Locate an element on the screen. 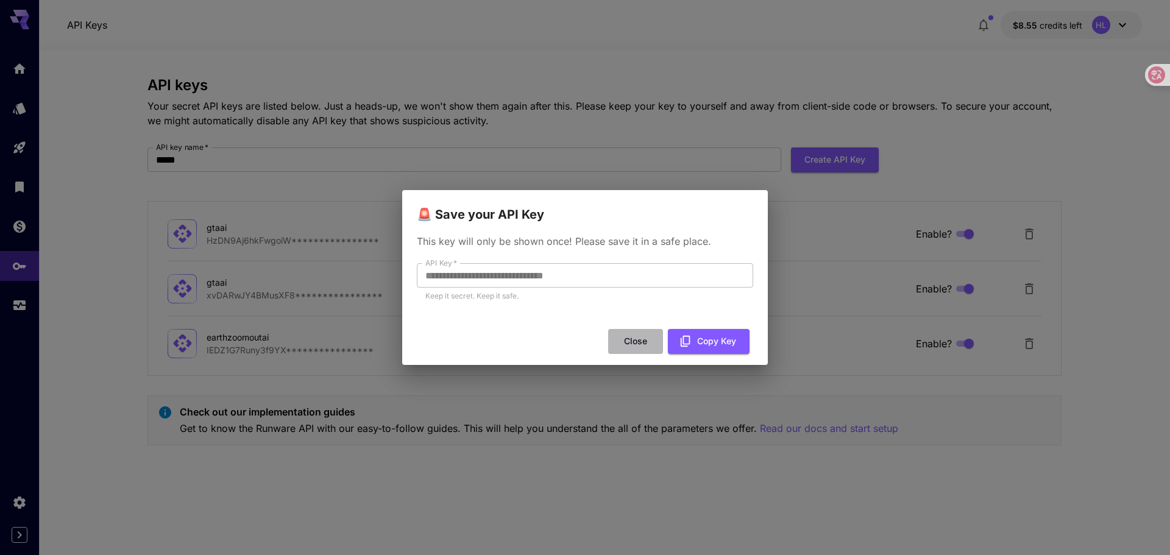 This screenshot has width=1170, height=555. button: Close is located at coordinates (635, 341).